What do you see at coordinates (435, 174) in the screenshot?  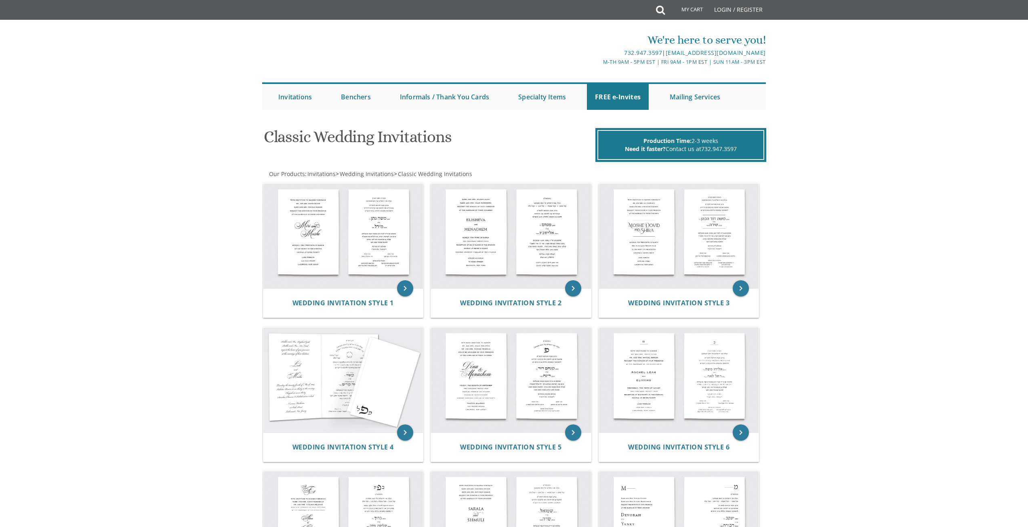 I see `a: Classic Wedding Invitations` at bounding box center [435, 174].